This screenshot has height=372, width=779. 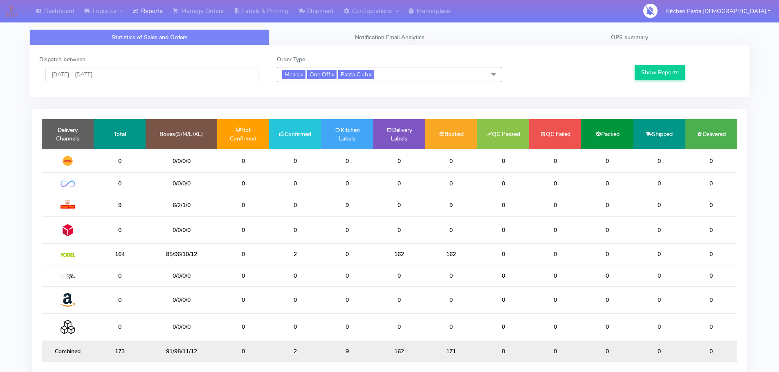 What do you see at coordinates (119, 205) in the screenshot?
I see `td: 9` at bounding box center [119, 205].